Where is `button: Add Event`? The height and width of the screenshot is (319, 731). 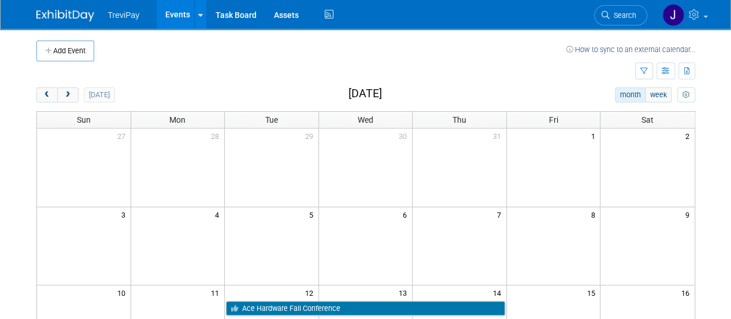
button: Add Event is located at coordinates (65, 51).